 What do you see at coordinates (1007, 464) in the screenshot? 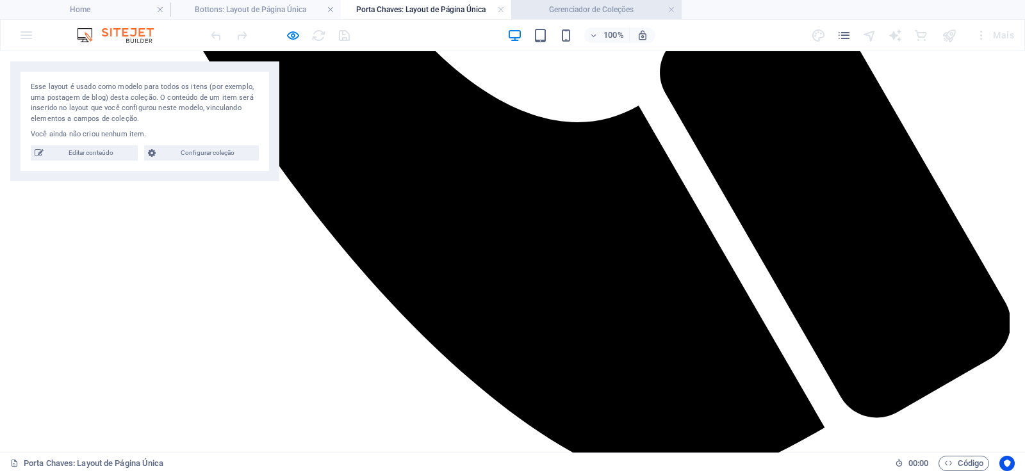
I see `button: Usercentrics` at bounding box center [1007, 464].